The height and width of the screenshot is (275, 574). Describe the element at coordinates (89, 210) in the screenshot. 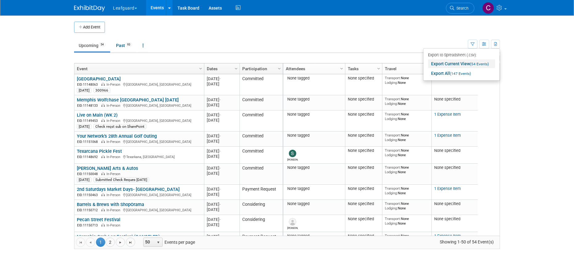

I see `span: EID: 11150712` at that location.